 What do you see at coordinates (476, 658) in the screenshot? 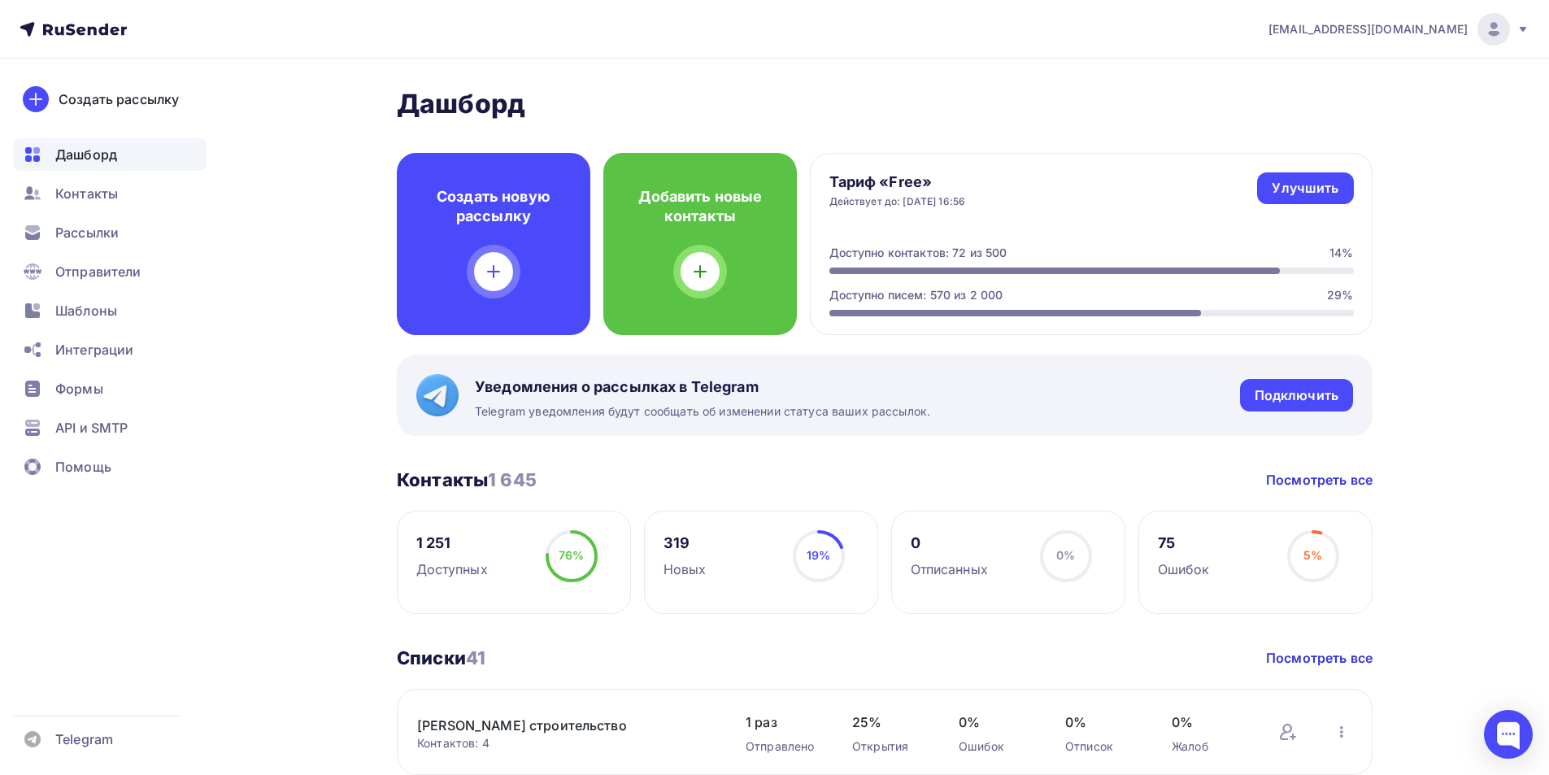
I see `span: 41` at bounding box center [476, 658].